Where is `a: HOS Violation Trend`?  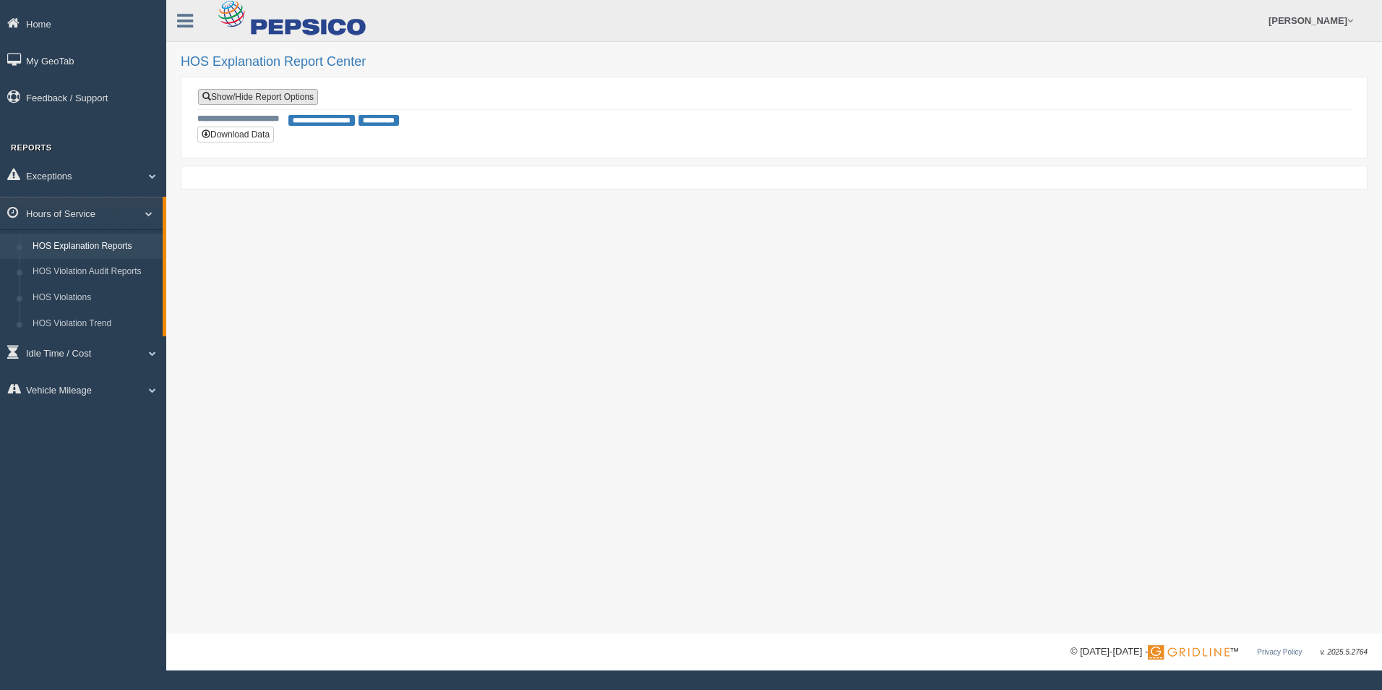
a: HOS Violation Trend is located at coordinates (94, 324).